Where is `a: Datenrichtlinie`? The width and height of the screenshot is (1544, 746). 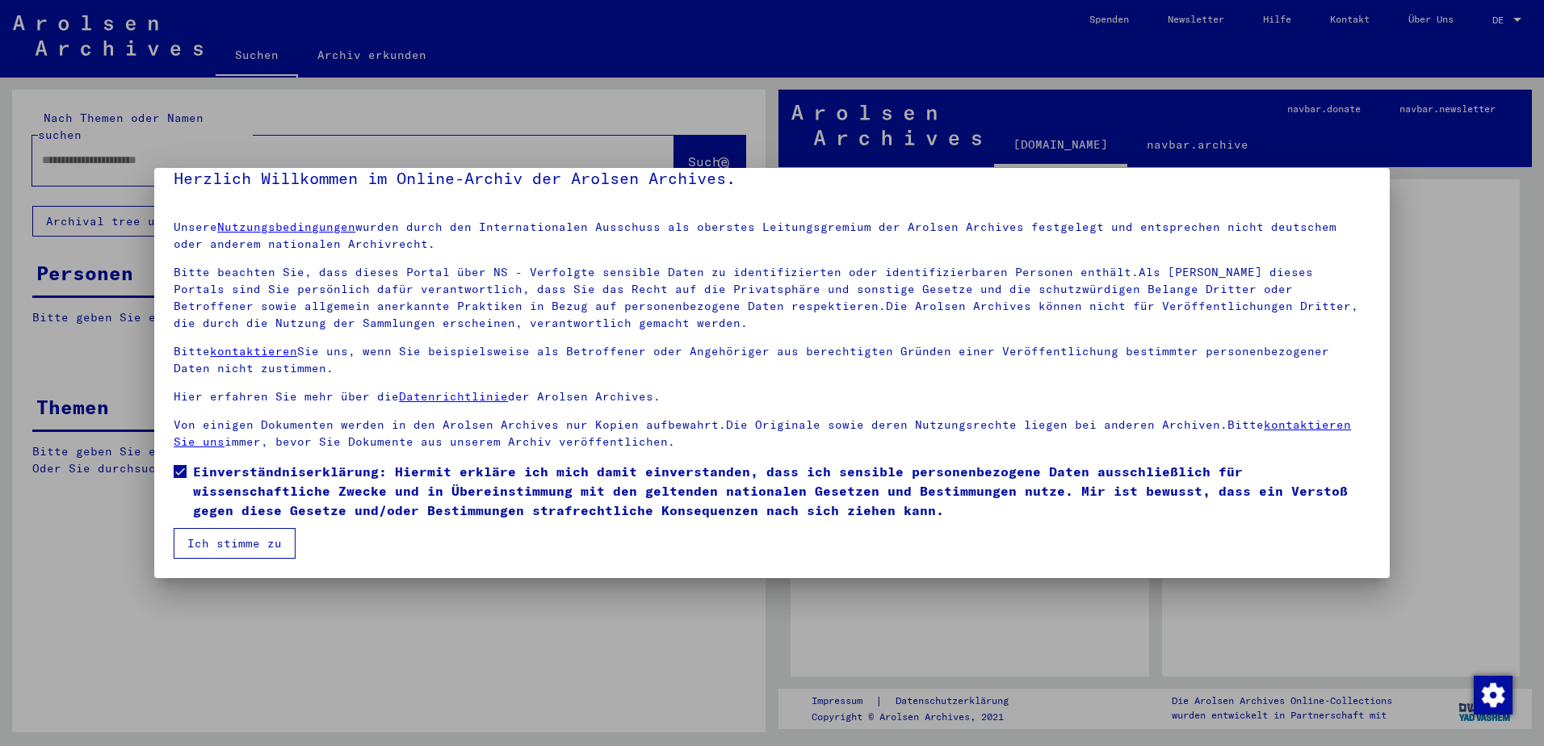 a: Datenrichtlinie is located at coordinates (453, 397).